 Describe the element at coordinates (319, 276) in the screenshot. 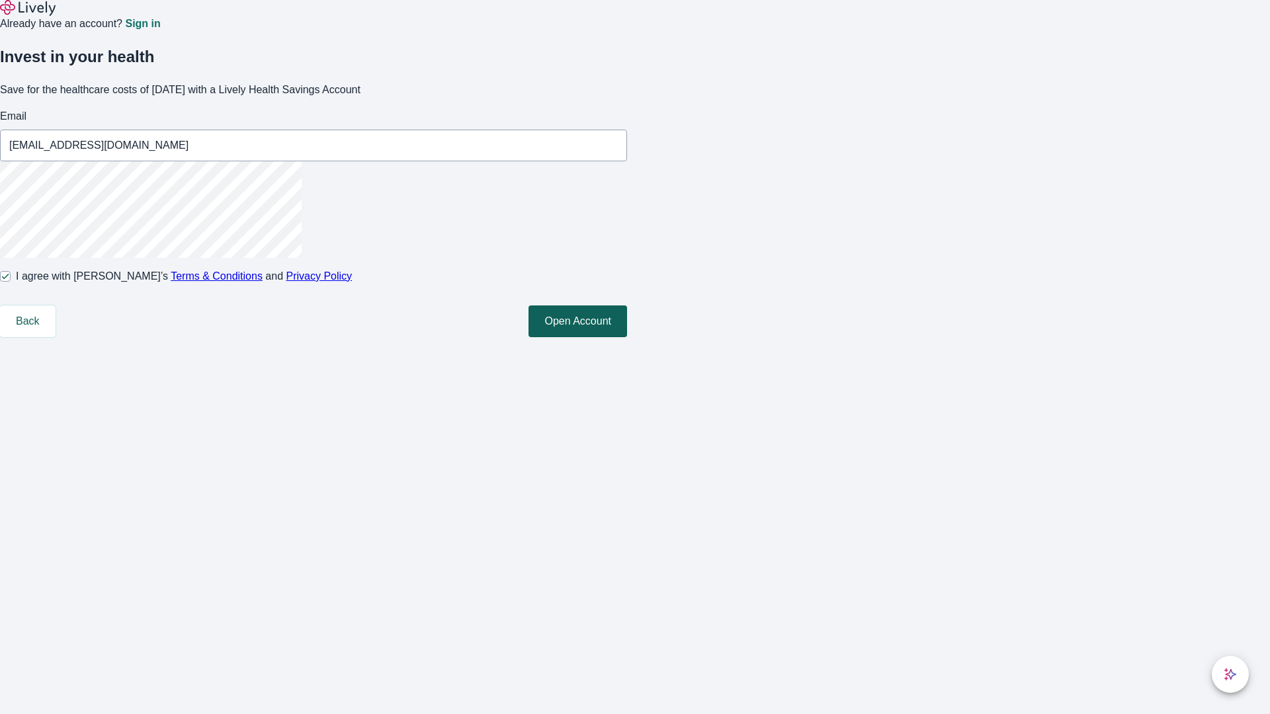

I see `a: Privacy Policy` at that location.